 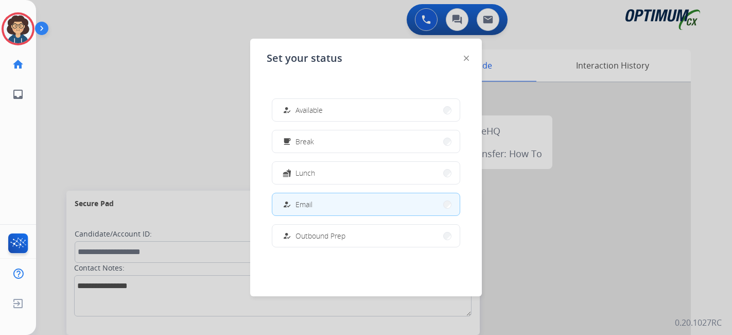 What do you see at coordinates (366, 204) in the screenshot?
I see `button: Email` at bounding box center [366, 204].